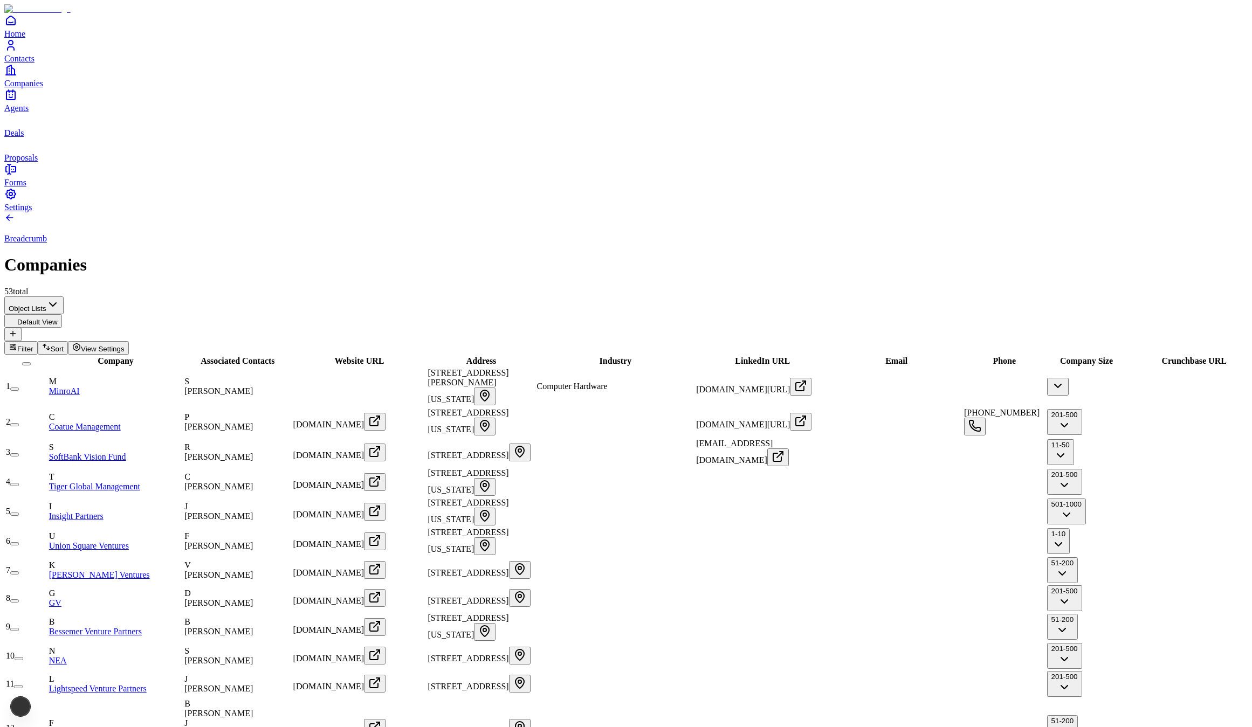 This screenshot has width=1252, height=727. What do you see at coordinates (115, 361) in the screenshot?
I see `span: Company` at bounding box center [115, 361].